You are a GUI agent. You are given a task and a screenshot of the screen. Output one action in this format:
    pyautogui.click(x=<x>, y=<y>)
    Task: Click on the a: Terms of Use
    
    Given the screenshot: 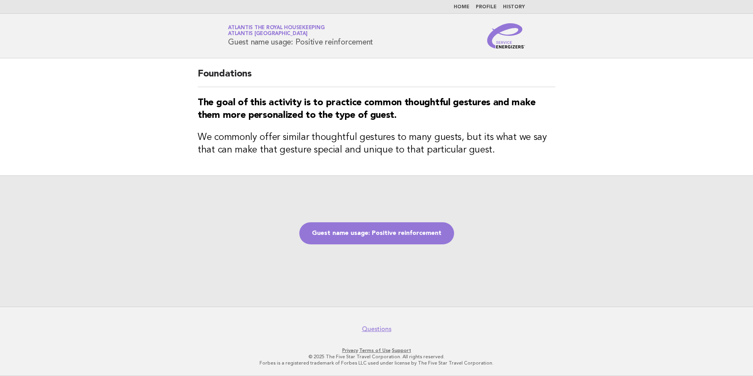 What is the action you would take?
    pyautogui.click(x=375, y=350)
    